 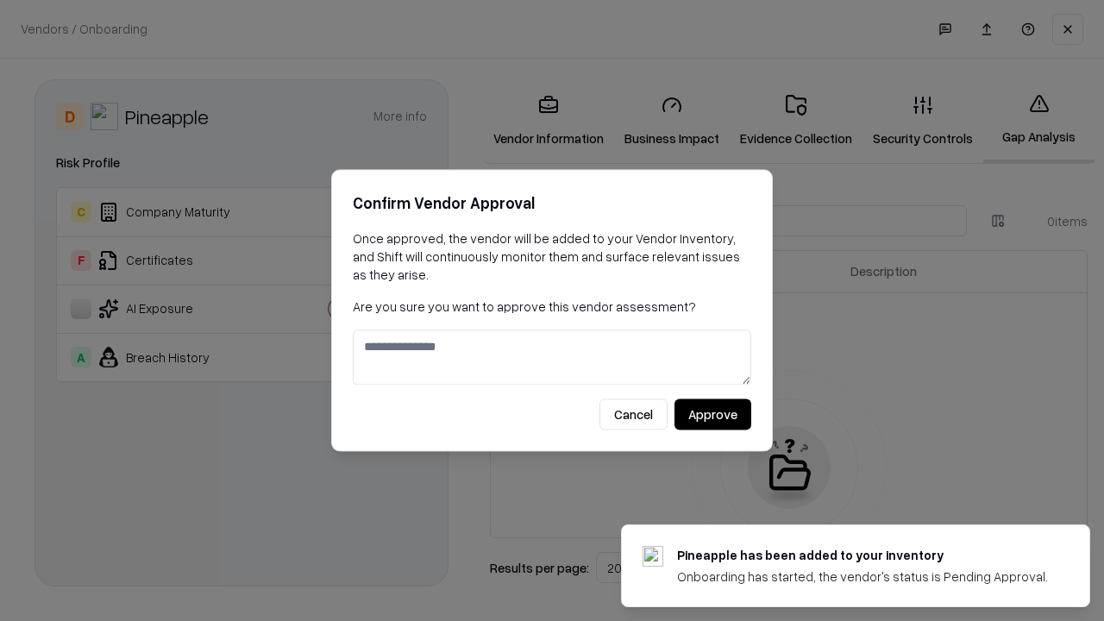 I want to click on p: Once approved, the vendor will be added to your Vendor Inventory, and Shift will continuously mon..., so click(x=552, y=256).